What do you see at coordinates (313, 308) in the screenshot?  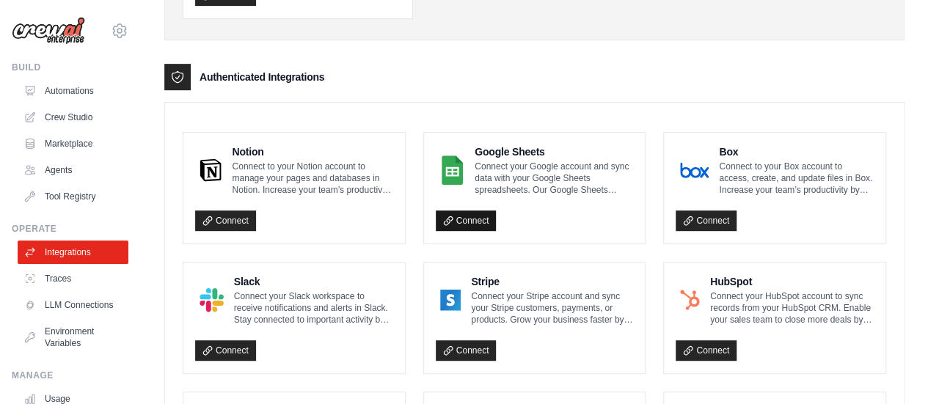 I see `p: Connect your Slack workspace to receive notifications and alerts in Slack. Stay connected to impo...` at bounding box center [313, 308].